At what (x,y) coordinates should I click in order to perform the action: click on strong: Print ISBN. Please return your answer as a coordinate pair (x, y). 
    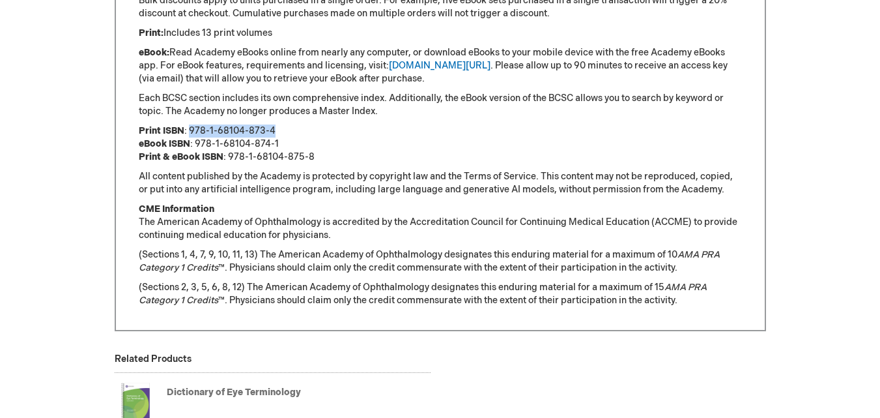
    Looking at the image, I should click on (162, 130).